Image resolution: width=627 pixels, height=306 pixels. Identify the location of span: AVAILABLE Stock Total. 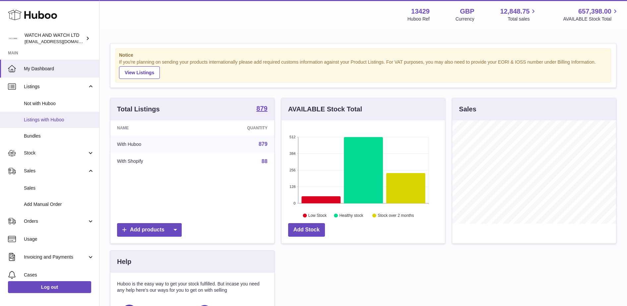
(590, 19).